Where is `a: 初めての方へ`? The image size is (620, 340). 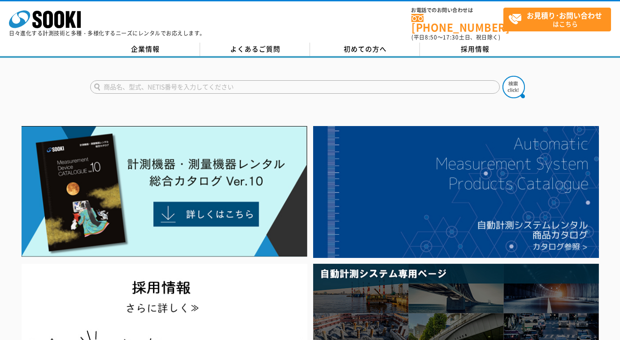 a: 初めての方へ is located at coordinates (365, 49).